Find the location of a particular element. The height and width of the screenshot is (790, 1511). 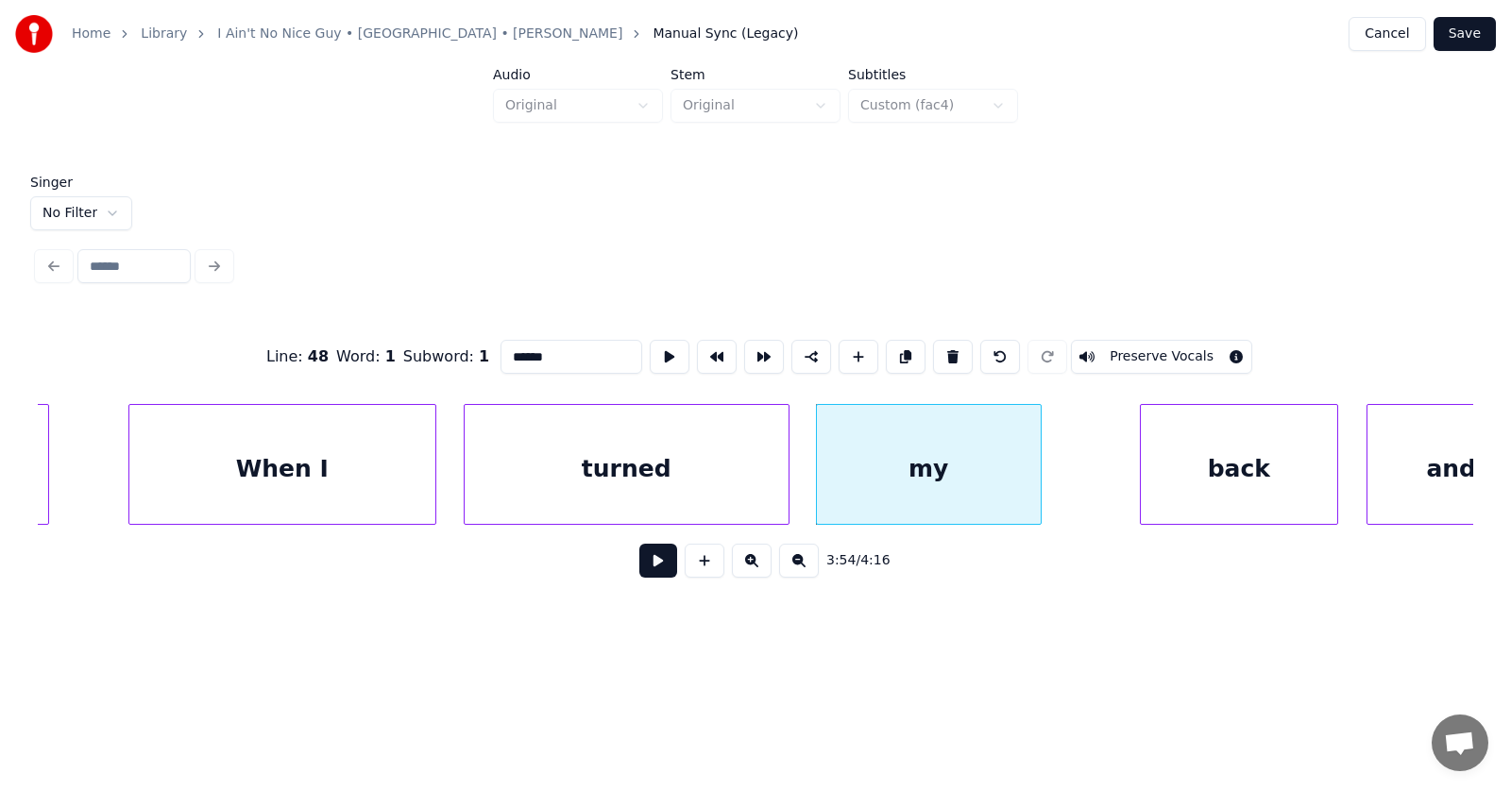

span: 4:16 is located at coordinates (874, 561).